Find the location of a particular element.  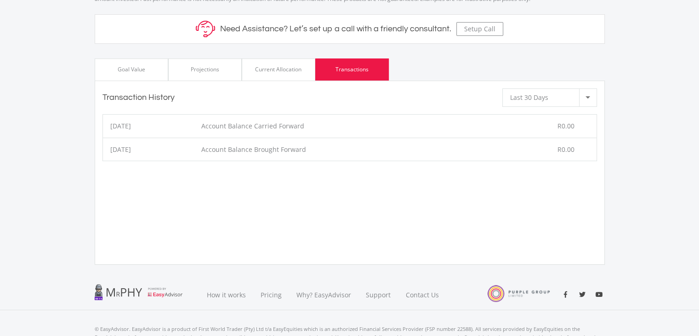

button: Setup Call is located at coordinates (480, 29).